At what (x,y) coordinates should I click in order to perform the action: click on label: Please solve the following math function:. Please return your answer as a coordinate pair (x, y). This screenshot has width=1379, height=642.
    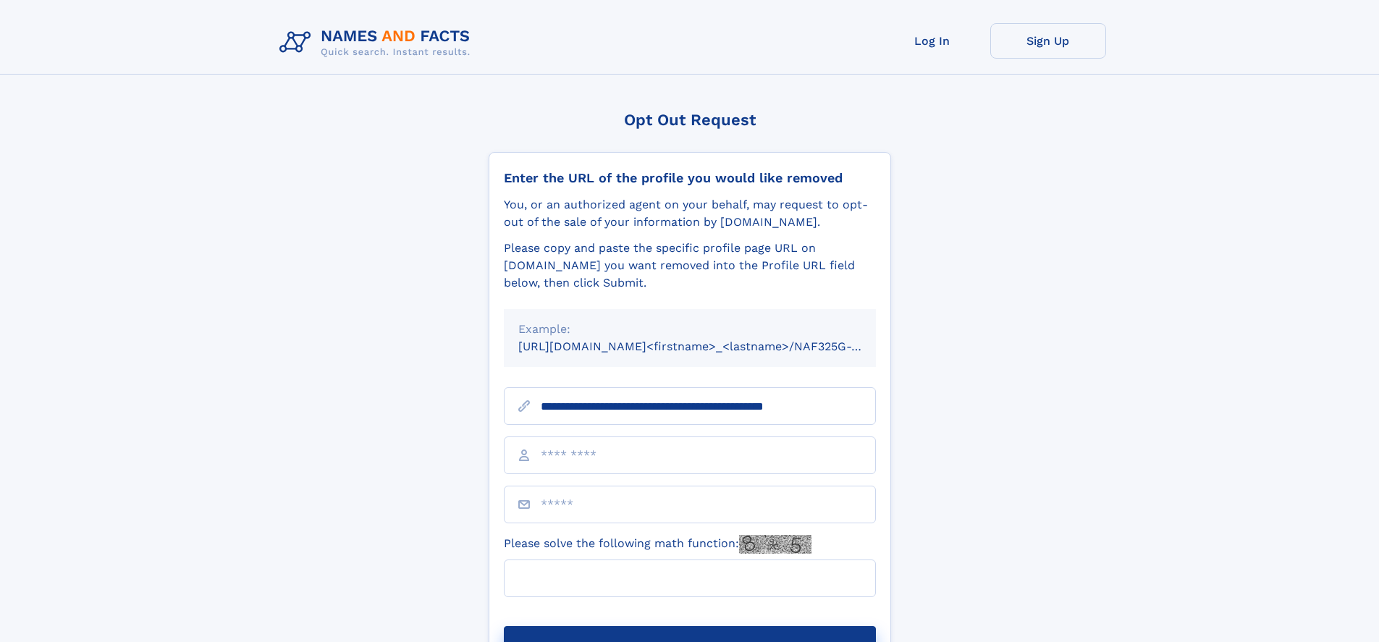
    Looking at the image, I should click on (657, 544).